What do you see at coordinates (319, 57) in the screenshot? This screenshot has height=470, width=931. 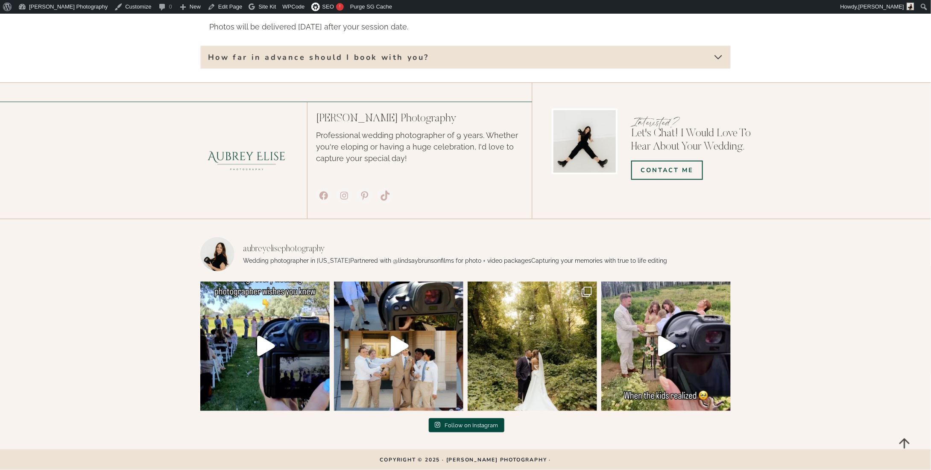 I see `span: How far in advance should I book with you?` at bounding box center [319, 57].